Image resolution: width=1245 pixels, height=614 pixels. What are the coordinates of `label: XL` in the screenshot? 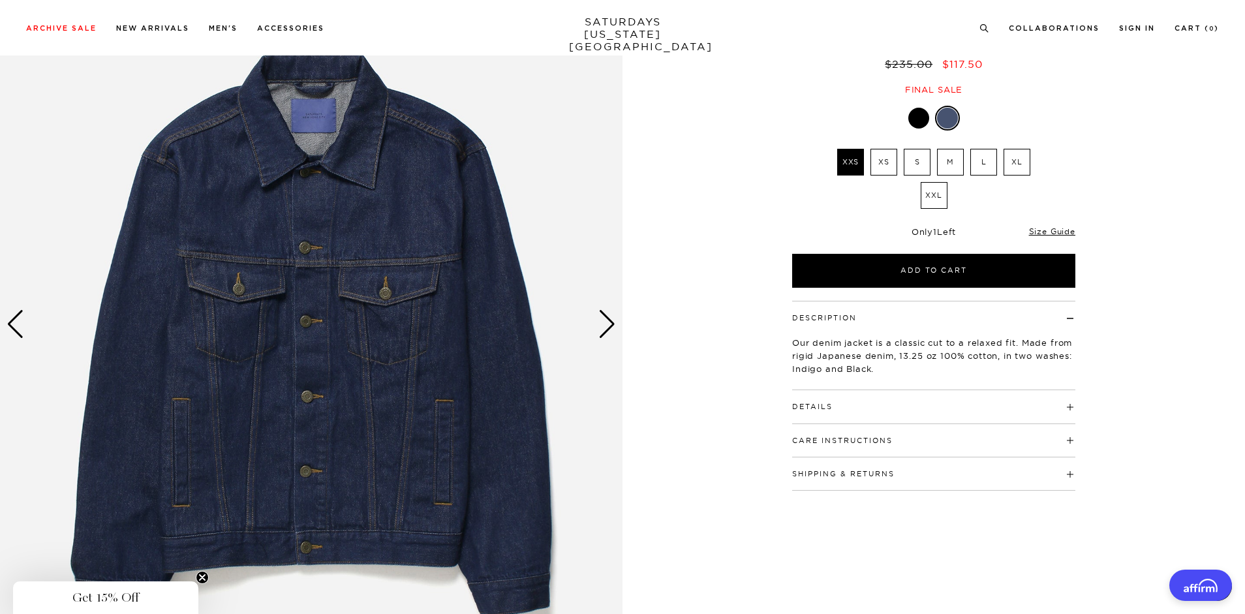 It's located at (1016, 162).